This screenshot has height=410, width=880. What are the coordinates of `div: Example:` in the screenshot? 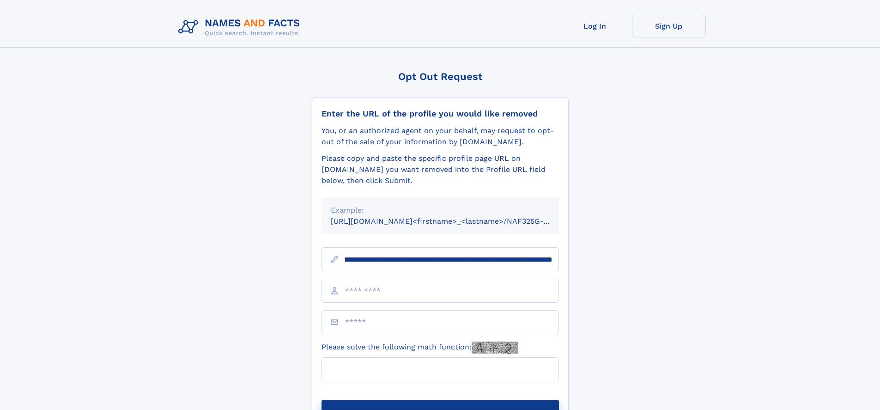 It's located at (440, 210).